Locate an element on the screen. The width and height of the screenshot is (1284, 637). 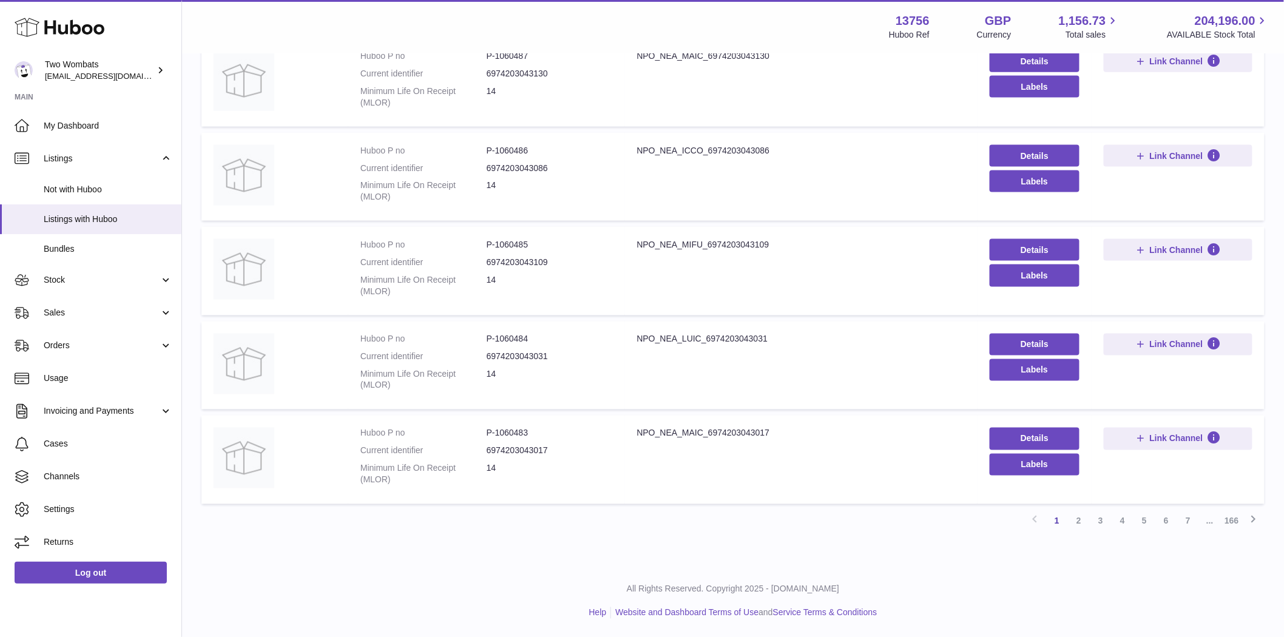
div: NPO_NEA_MAIC_6974203043130 is located at coordinates (801, 56).